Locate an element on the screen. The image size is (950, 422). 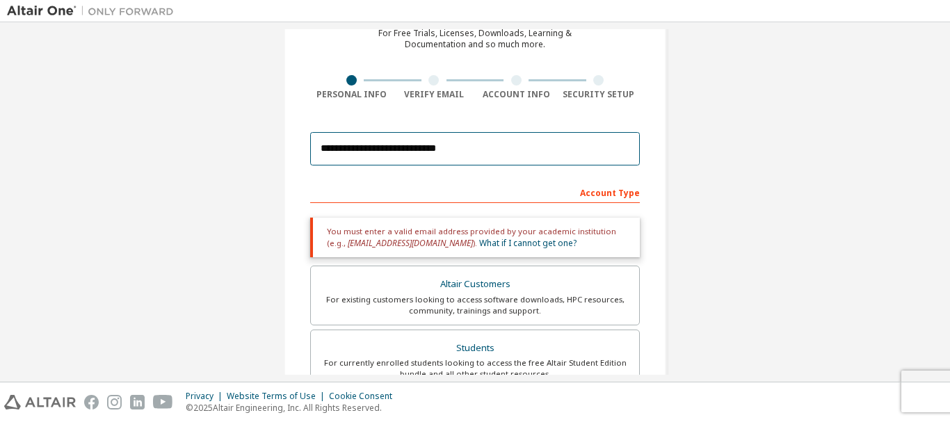
div: Privacy is located at coordinates (206, 397).